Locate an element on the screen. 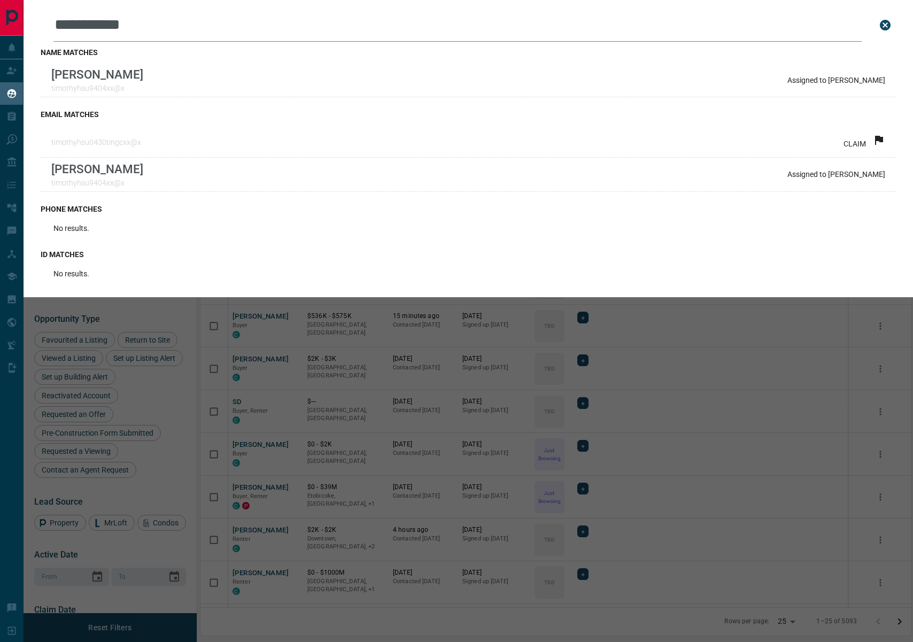 This screenshot has width=913, height=642. div: CLAIM is located at coordinates (864, 141).